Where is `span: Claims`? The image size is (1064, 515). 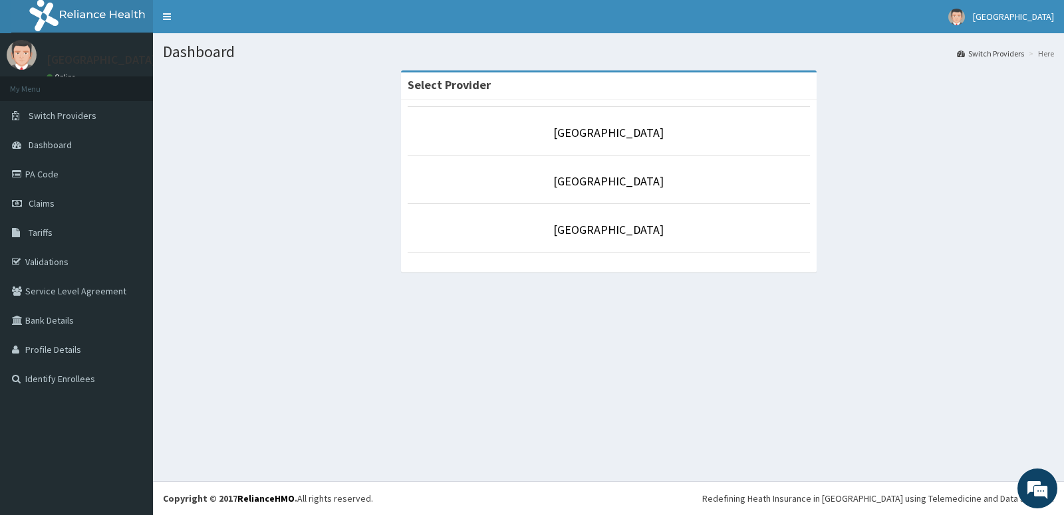
span: Claims is located at coordinates (41, 203).